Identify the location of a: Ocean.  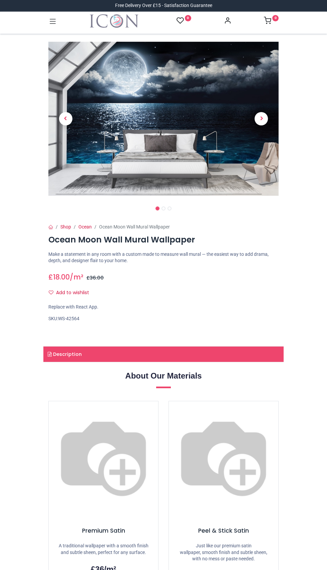
(85, 227).